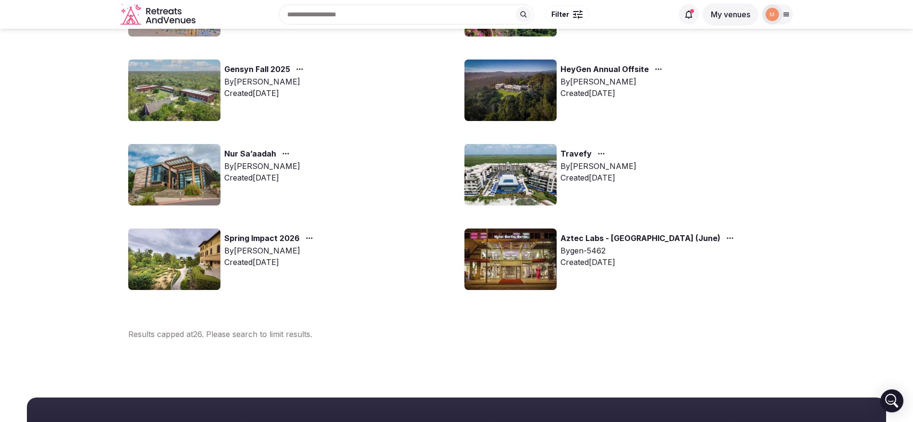 The height and width of the screenshot is (422, 913). What do you see at coordinates (174, 90) in the screenshot?
I see `img: Top retreat image for the retreat: Gensyn Fall 2025` at bounding box center [174, 90].